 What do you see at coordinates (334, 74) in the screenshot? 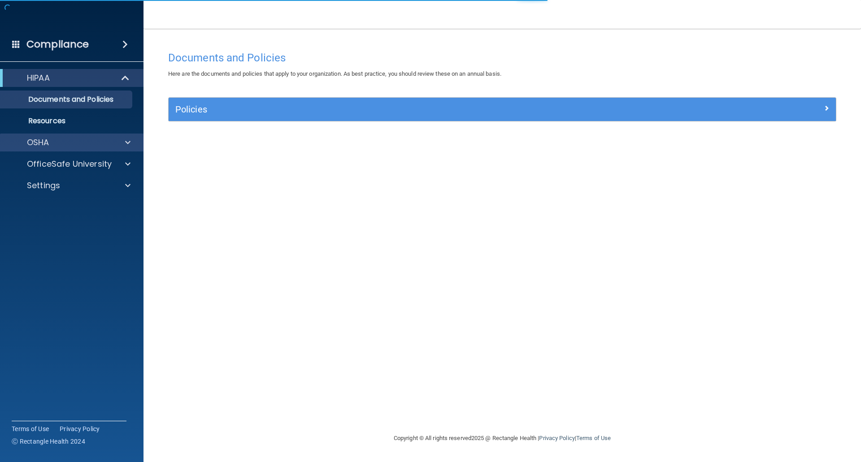
I see `span: Here are the documents and policies that apply to your organization. As best practice, you should...` at bounding box center [334, 74].